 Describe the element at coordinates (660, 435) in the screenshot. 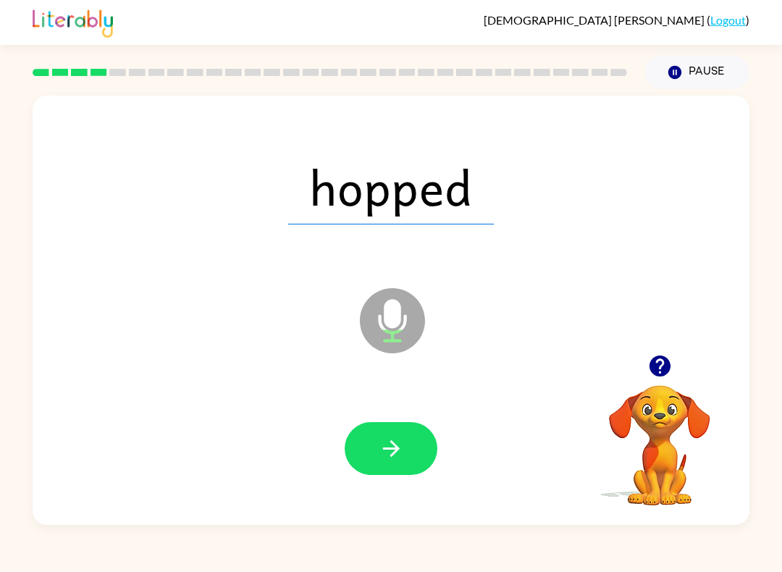

I see `video: Your browser must support playing .mp4 files to use Literably. Please try using another browser.` at that location.